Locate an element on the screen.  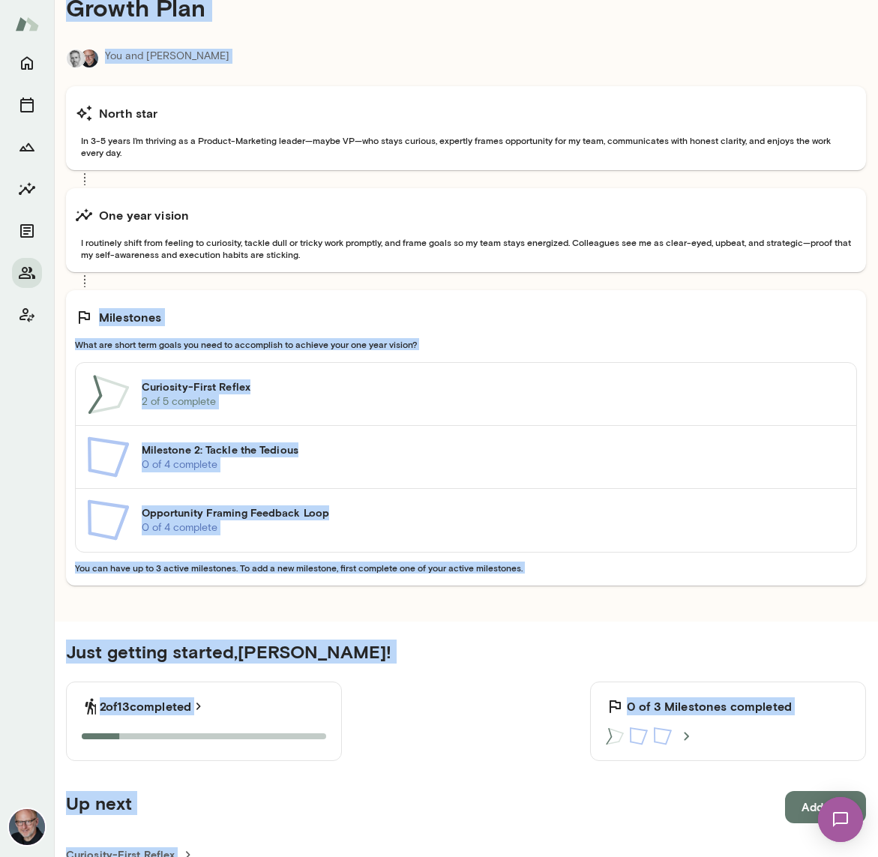
a: 2of13completed is located at coordinates (153, 706).